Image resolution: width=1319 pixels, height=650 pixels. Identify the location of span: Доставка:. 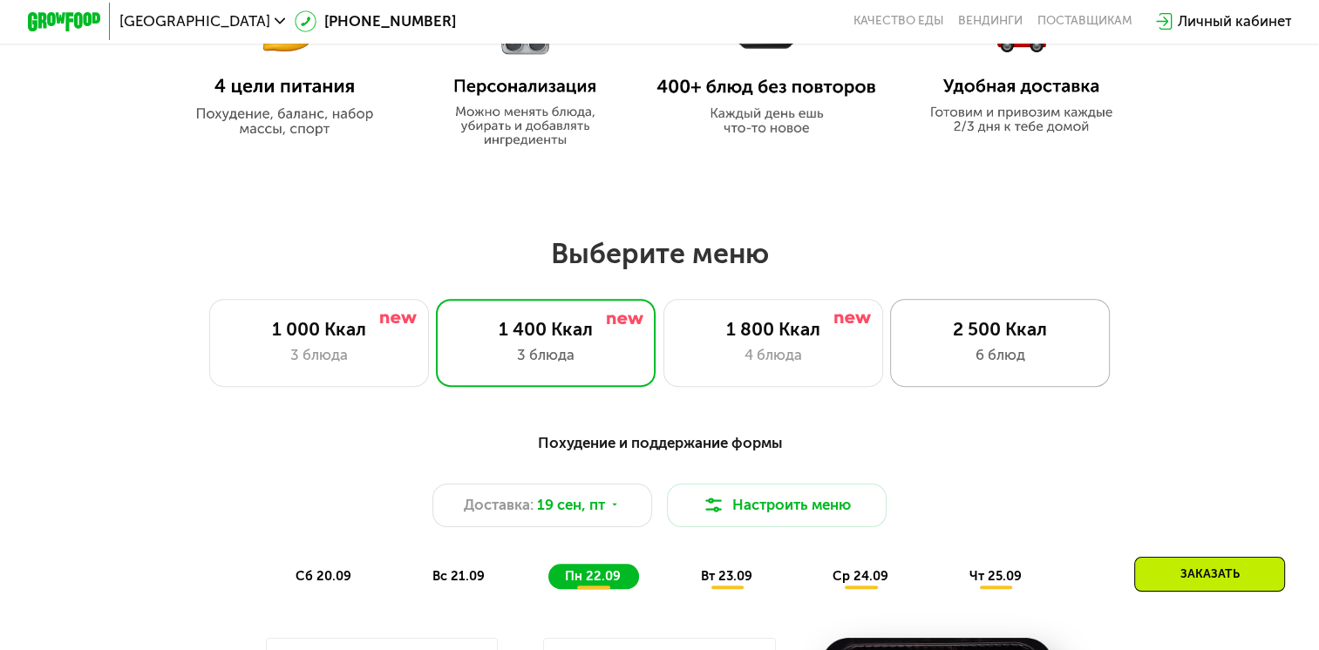
(498, 505).